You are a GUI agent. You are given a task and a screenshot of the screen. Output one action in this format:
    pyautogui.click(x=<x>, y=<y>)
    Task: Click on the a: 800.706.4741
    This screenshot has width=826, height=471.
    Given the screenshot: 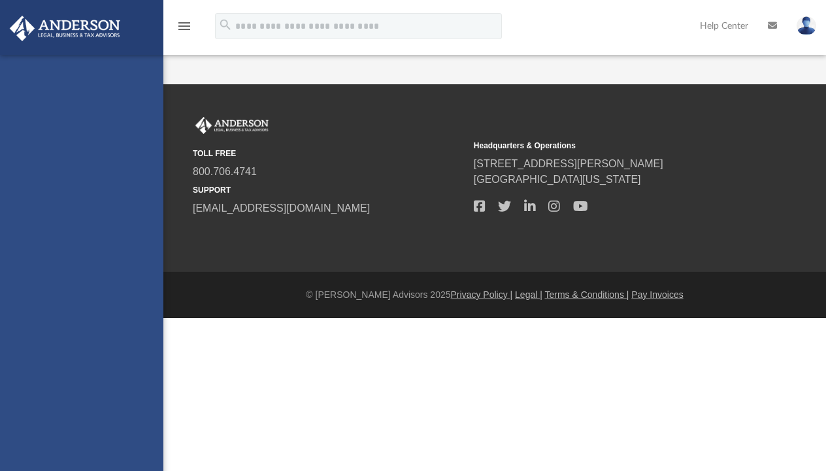 What is the action you would take?
    pyautogui.click(x=225, y=171)
    